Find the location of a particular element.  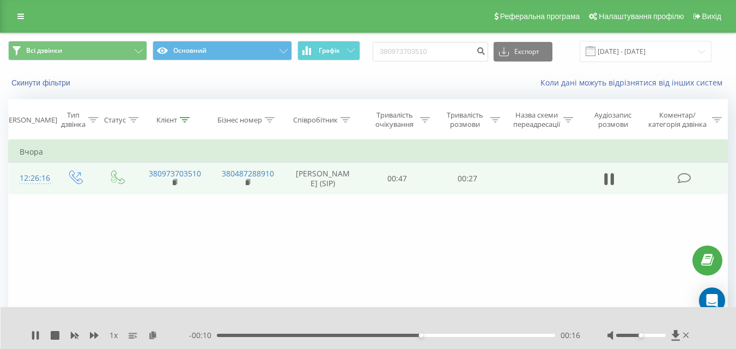

div: Співробітник is located at coordinates (315, 120).